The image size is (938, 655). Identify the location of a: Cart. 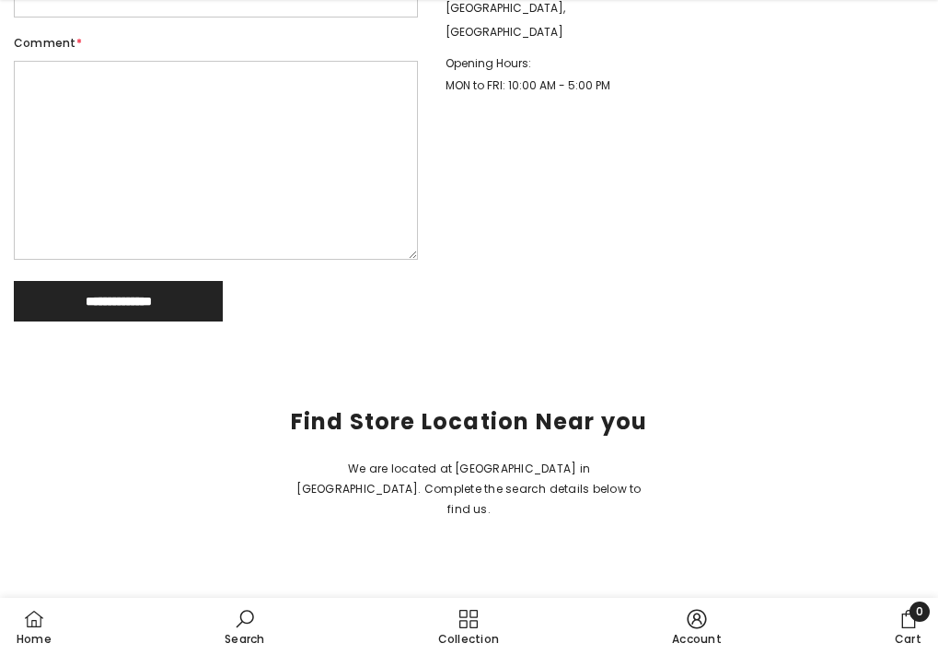
(908, 626).